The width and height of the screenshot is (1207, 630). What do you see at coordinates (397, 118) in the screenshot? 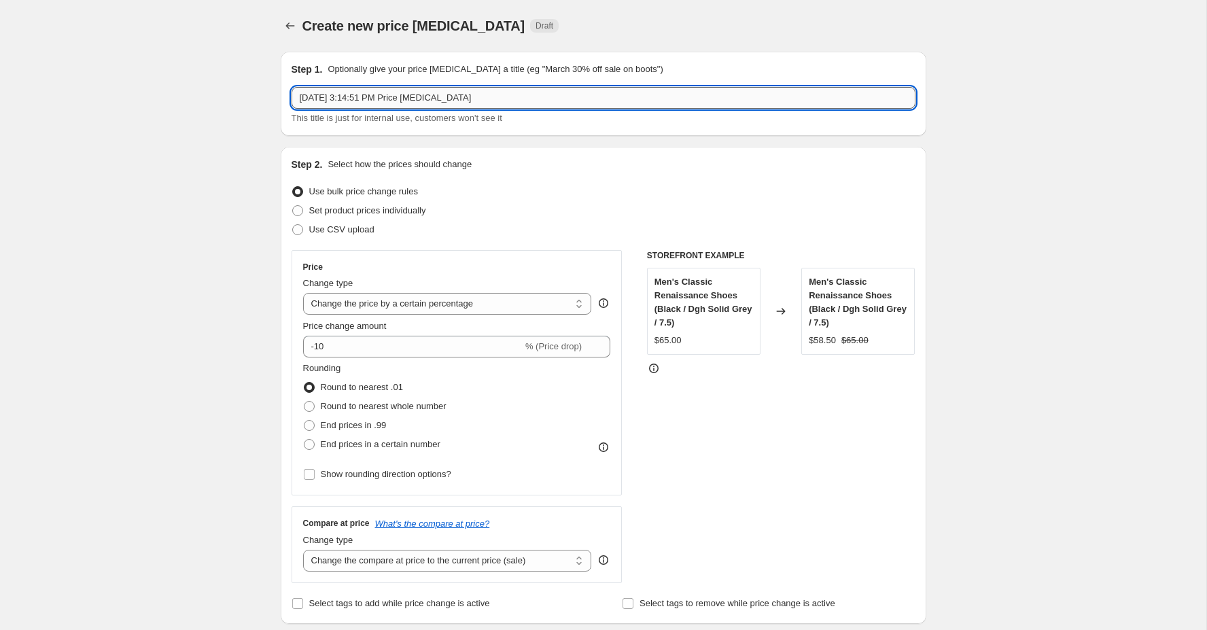
I see `span: This title is just for internal use, customers won't see it` at bounding box center [397, 118].